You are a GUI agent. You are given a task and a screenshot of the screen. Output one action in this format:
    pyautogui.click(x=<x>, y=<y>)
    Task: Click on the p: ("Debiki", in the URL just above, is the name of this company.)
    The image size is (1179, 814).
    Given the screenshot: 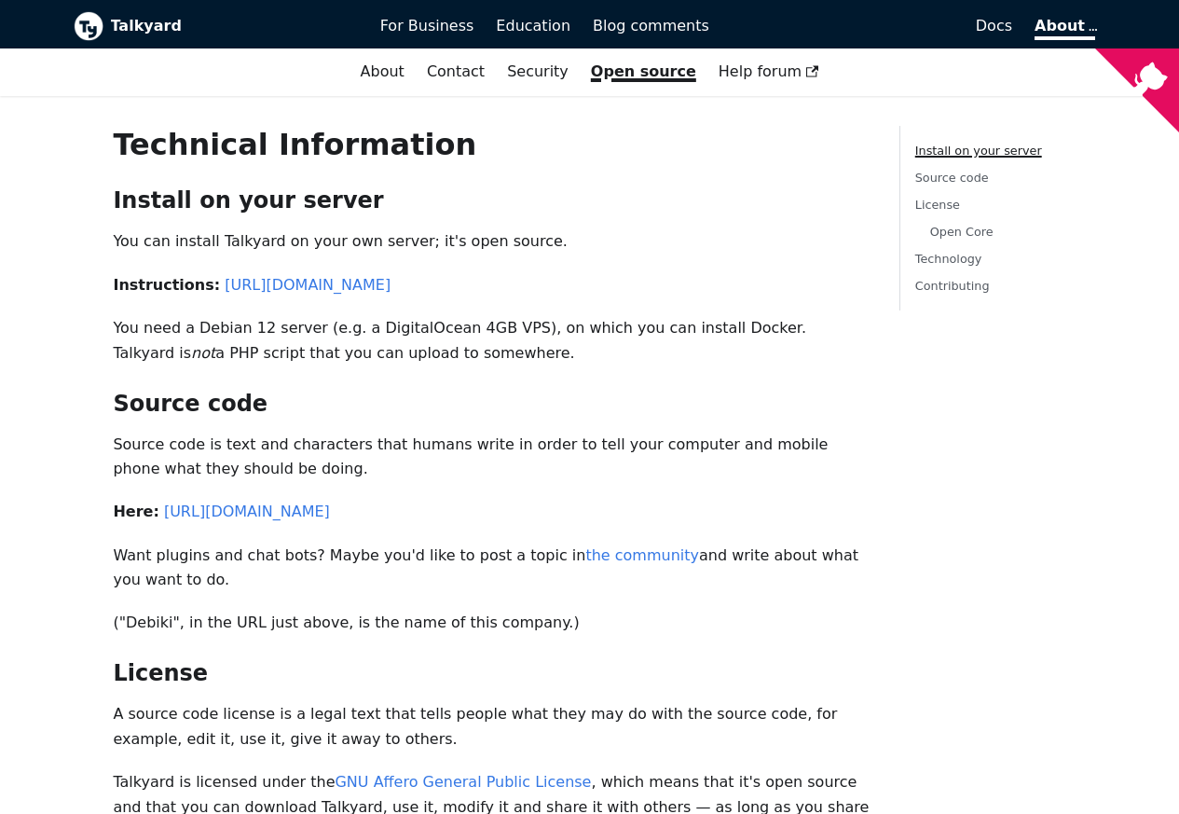 What is the action you would take?
    pyautogui.click(x=490, y=623)
    